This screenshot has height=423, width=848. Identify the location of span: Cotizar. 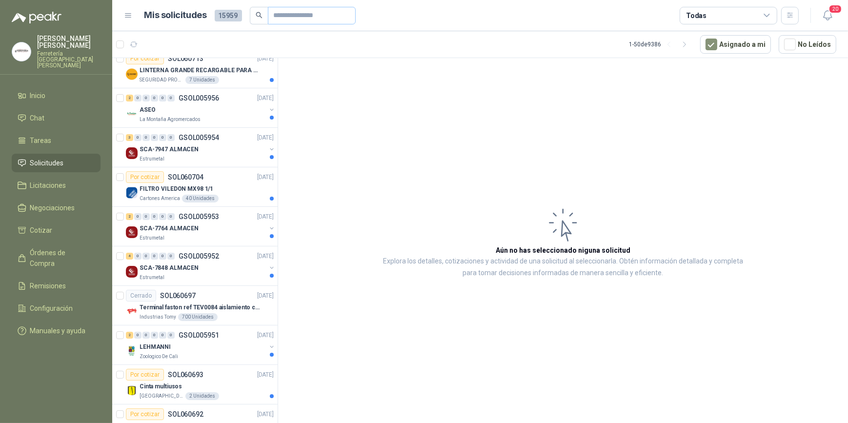
(41, 230).